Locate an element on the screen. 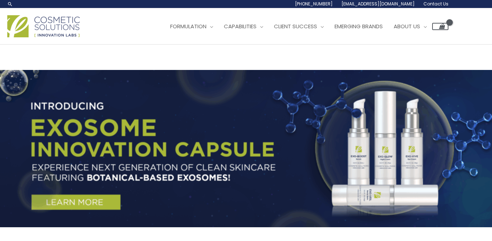  a: Emerging Brands is located at coordinates (358, 26).